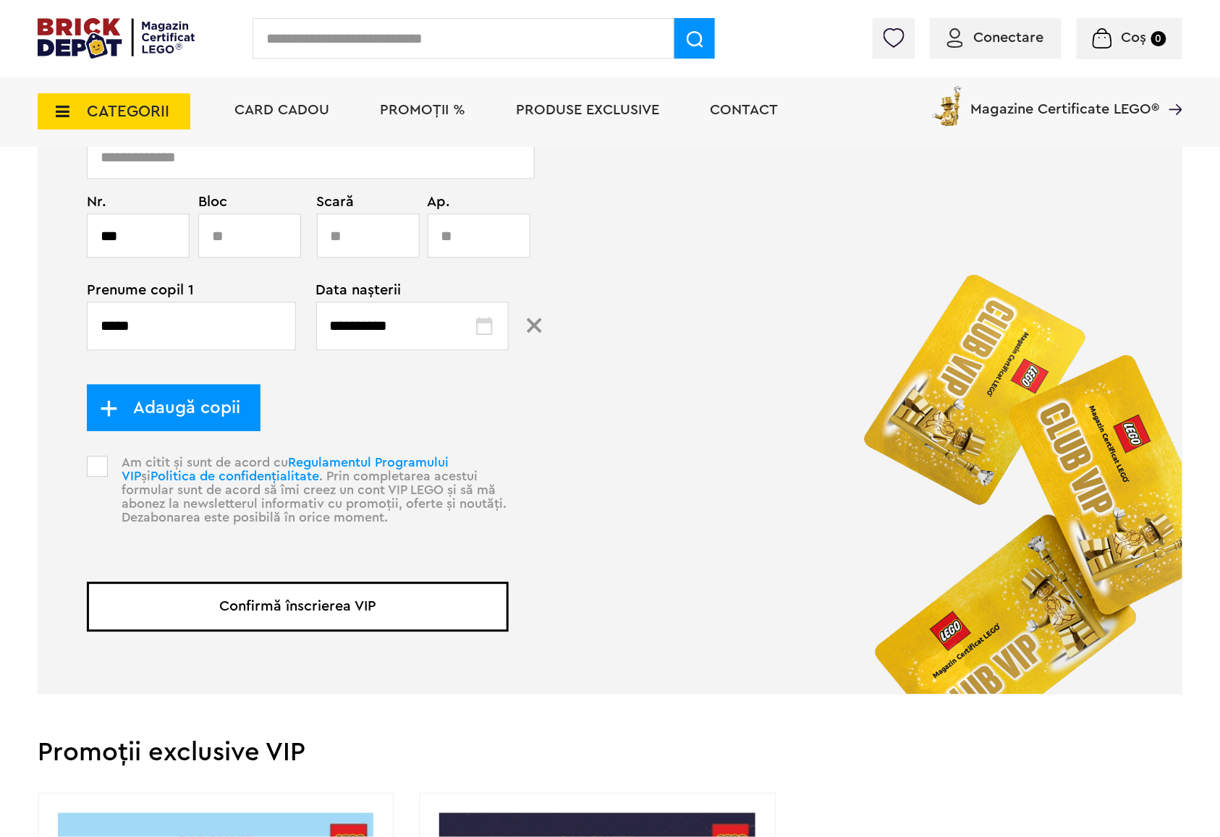  Describe the element at coordinates (281, 110) in the screenshot. I see `a: Card Cadou` at that location.